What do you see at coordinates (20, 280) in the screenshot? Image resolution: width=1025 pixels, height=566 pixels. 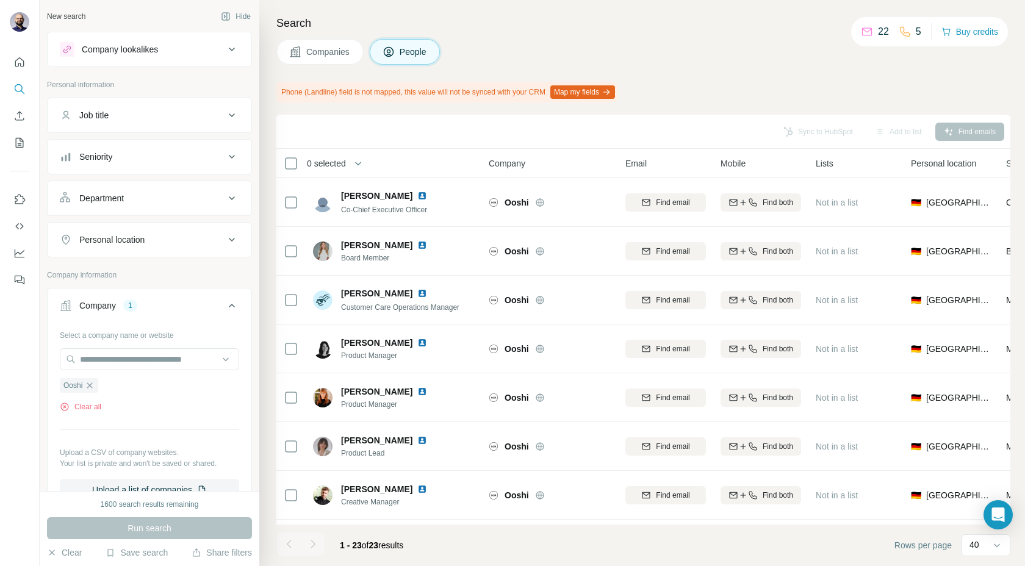 I see `button: Feedback` at bounding box center [20, 280].